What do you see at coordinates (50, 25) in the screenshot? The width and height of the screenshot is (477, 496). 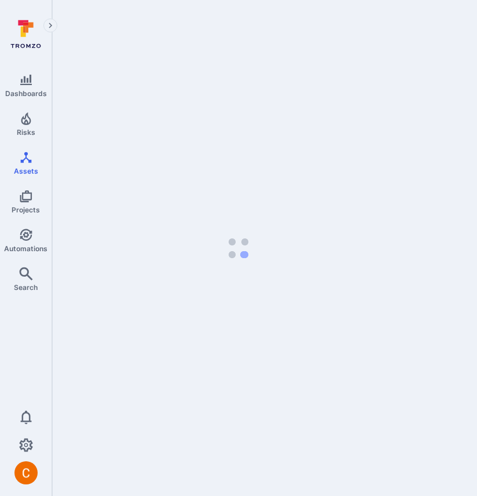 I see `i: Expand navigation menu` at bounding box center [50, 25].